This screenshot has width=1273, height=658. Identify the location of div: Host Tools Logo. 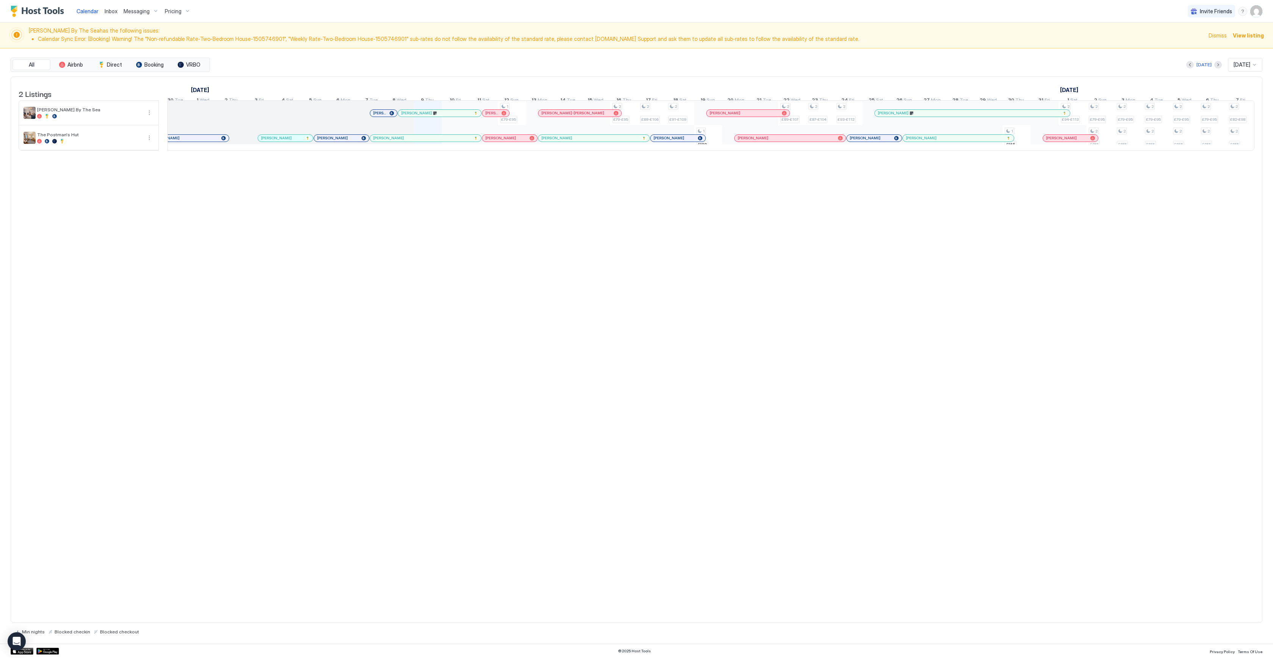
(39, 11).